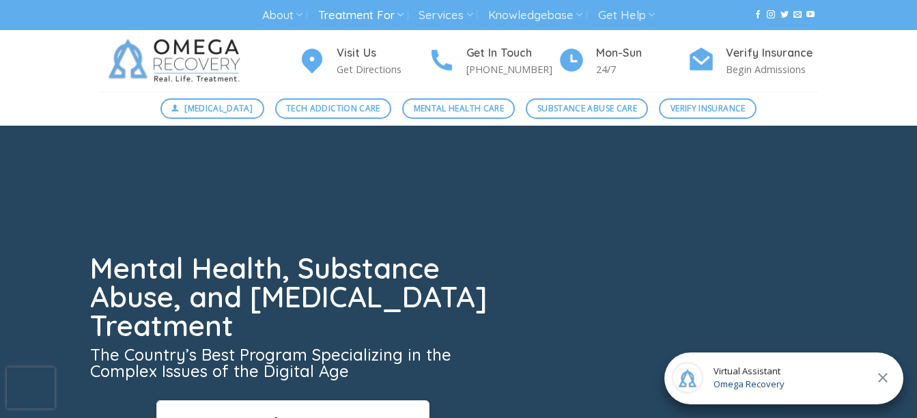 The height and width of the screenshot is (418, 917). I want to click on p: Begin Admissions, so click(771, 69).